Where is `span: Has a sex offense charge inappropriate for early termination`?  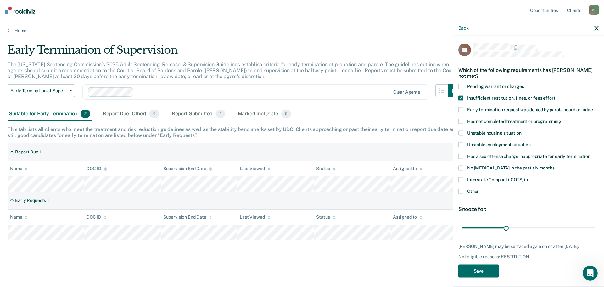
span: Has a sex offense charge inappropriate for early termination is located at coordinates (529, 156).